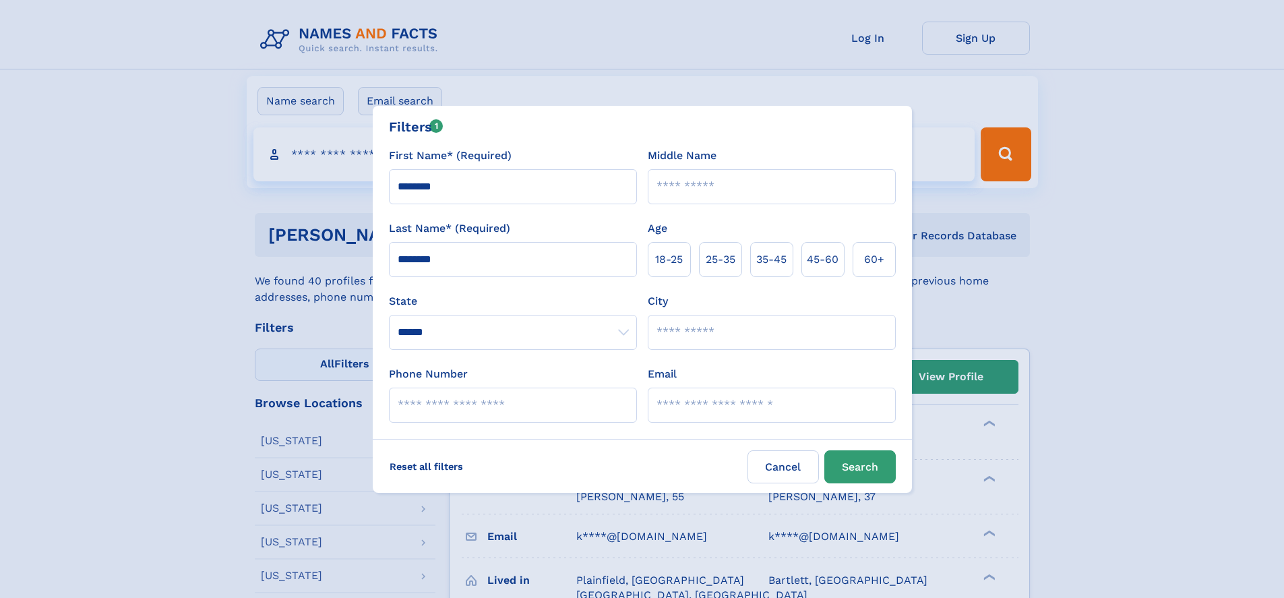 The width and height of the screenshot is (1284, 598). What do you see at coordinates (450, 229) in the screenshot?
I see `label: Last Name* (Required)` at bounding box center [450, 229].